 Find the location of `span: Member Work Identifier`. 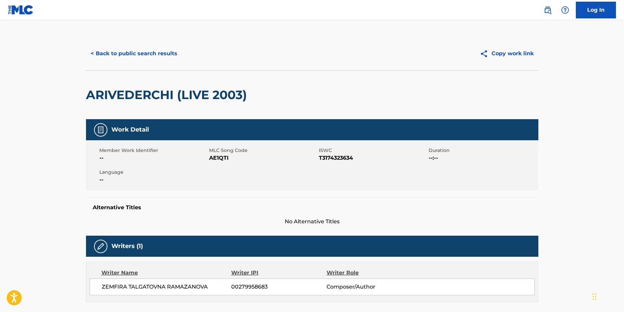

span: Member Work Identifier is located at coordinates (153, 150).